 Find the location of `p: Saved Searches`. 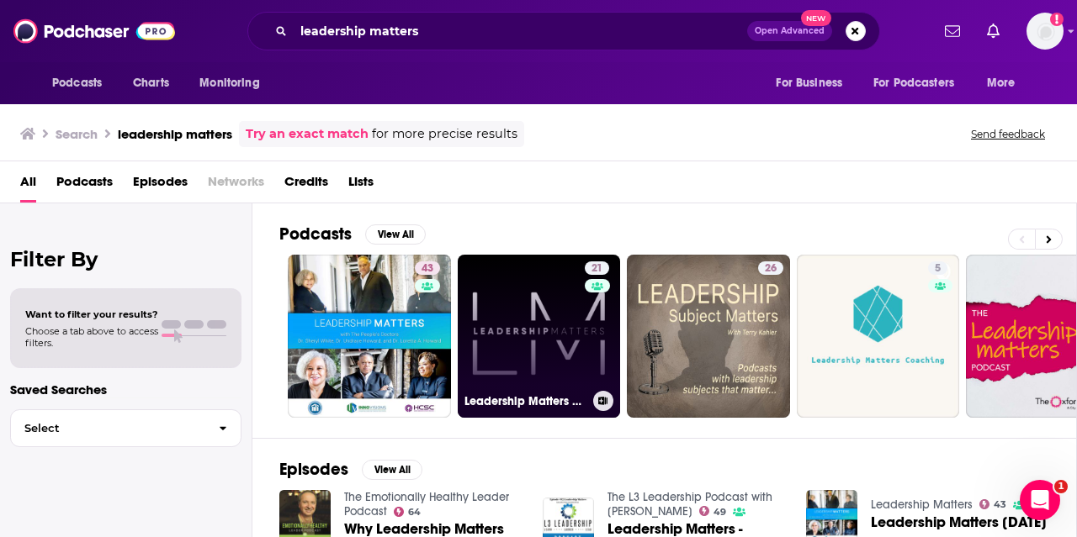

p: Saved Searches is located at coordinates (125, 389).